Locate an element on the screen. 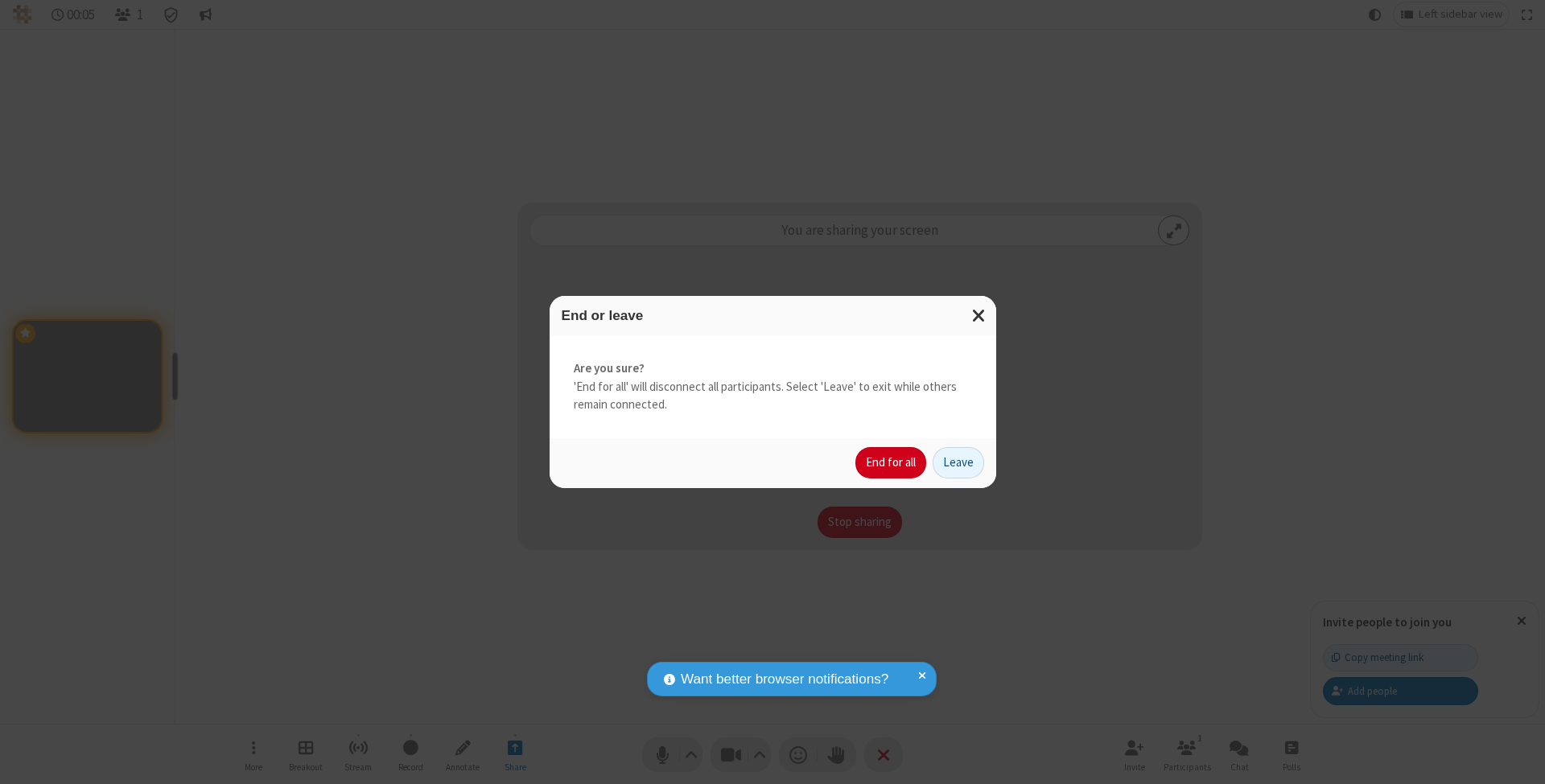 The image size is (1545, 784). span: Want better browser notifications? is located at coordinates (784, 680).